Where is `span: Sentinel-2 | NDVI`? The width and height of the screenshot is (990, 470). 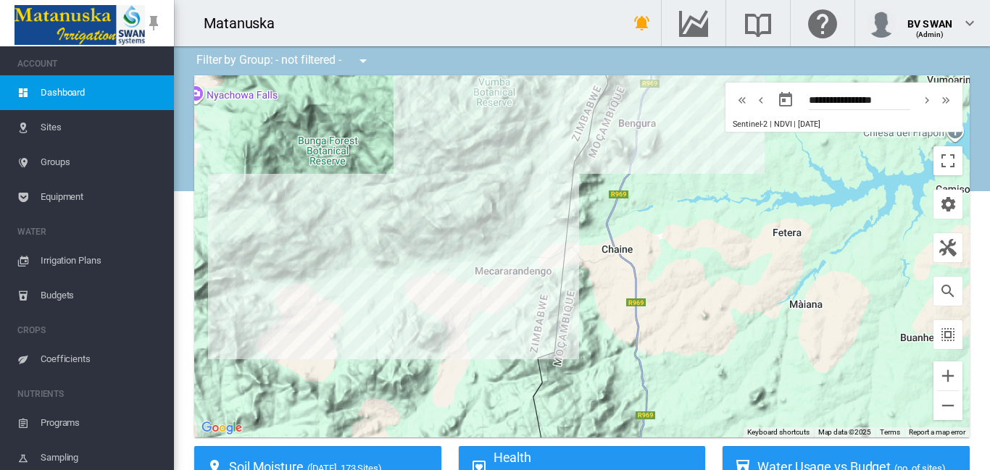 span: Sentinel-2 | NDVI is located at coordinates (762, 124).